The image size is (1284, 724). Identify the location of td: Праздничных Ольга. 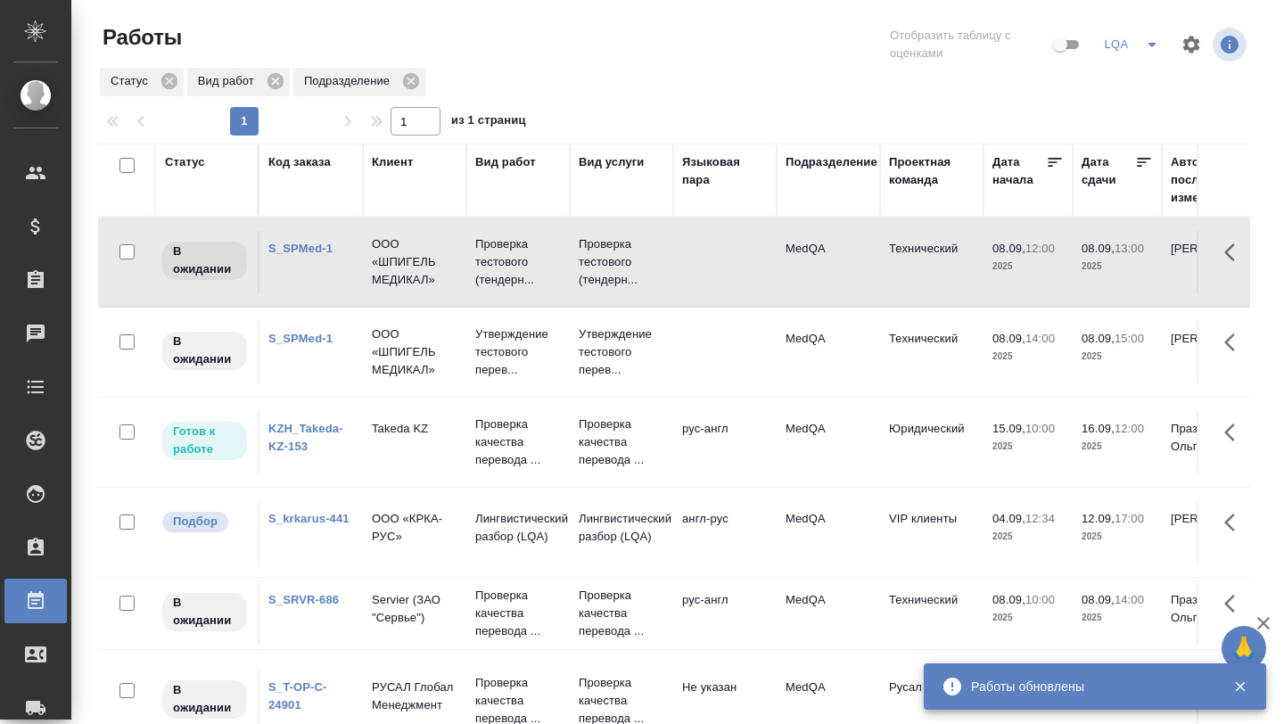
(1213, 442).